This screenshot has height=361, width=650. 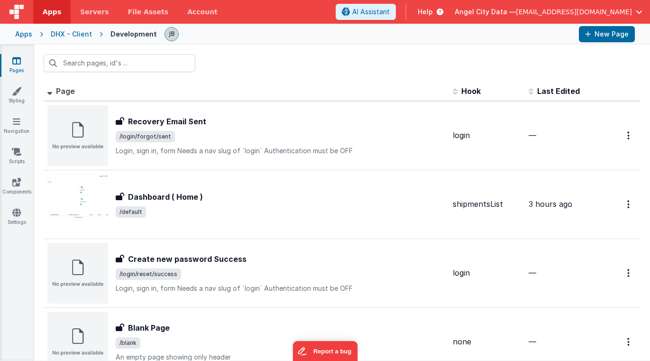 What do you see at coordinates (149, 328) in the screenshot?
I see `h3: Blank Page` at bounding box center [149, 328].